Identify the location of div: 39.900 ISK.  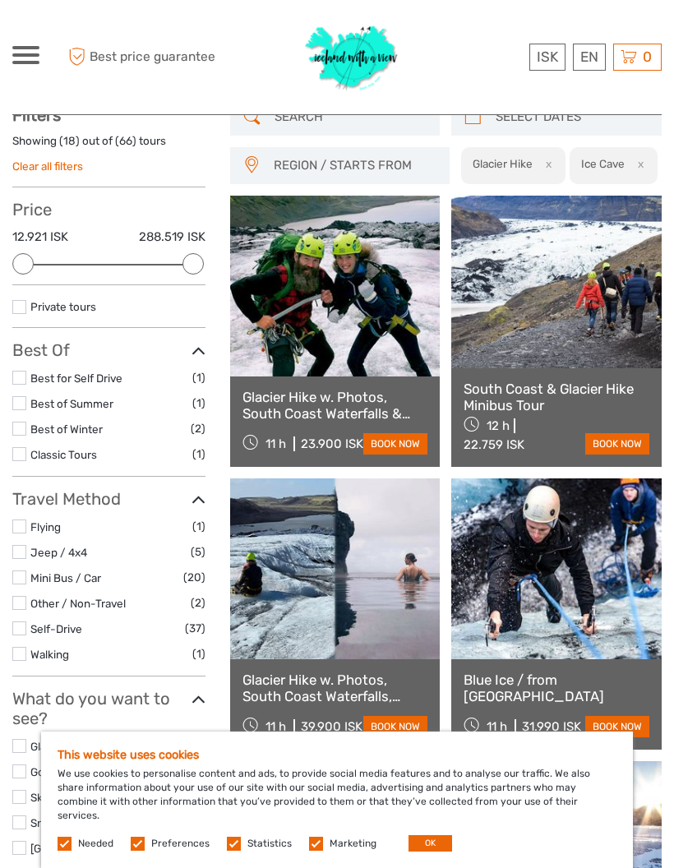
(331, 726).